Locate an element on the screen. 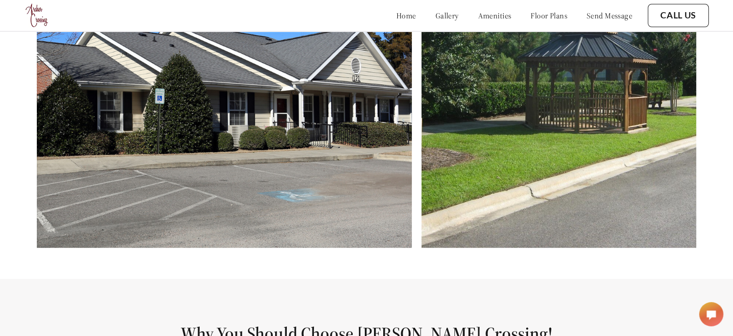 The image size is (733, 336). a: amenities is located at coordinates (495, 16).